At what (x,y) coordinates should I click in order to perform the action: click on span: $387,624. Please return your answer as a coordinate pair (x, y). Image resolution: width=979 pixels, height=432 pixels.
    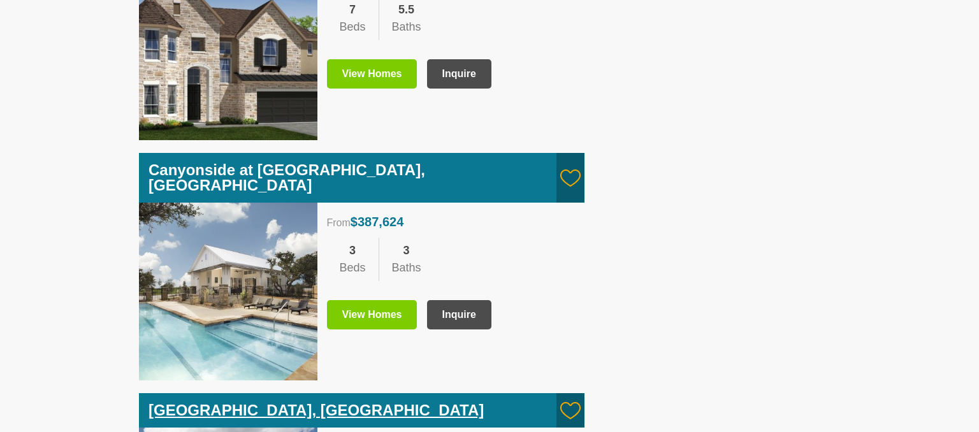
    Looking at the image, I should click on (377, 222).